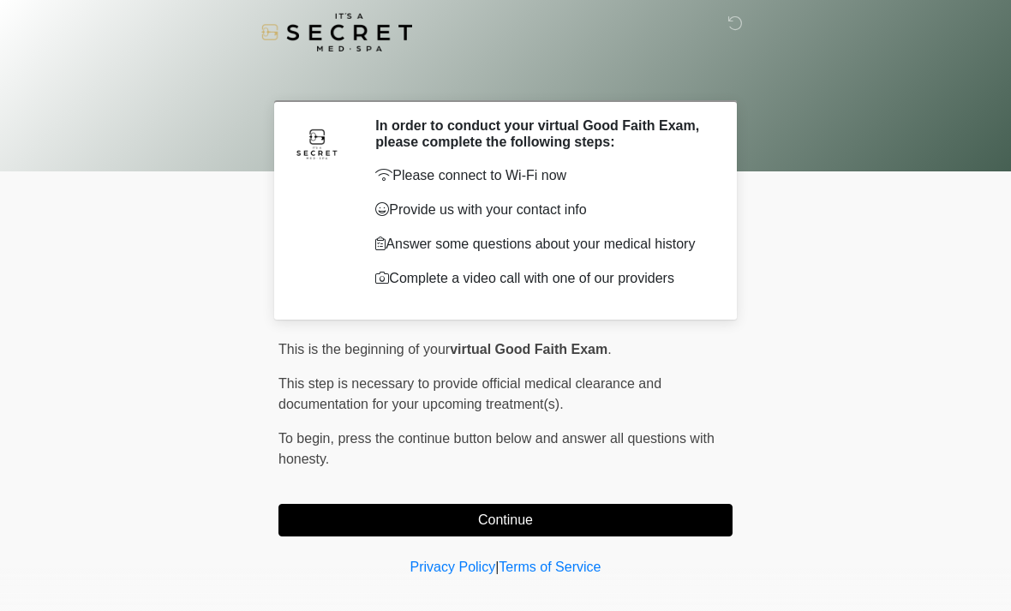 The height and width of the screenshot is (611, 1011). What do you see at coordinates (308, 438) in the screenshot?
I see `span: To begin,` at bounding box center [308, 438].